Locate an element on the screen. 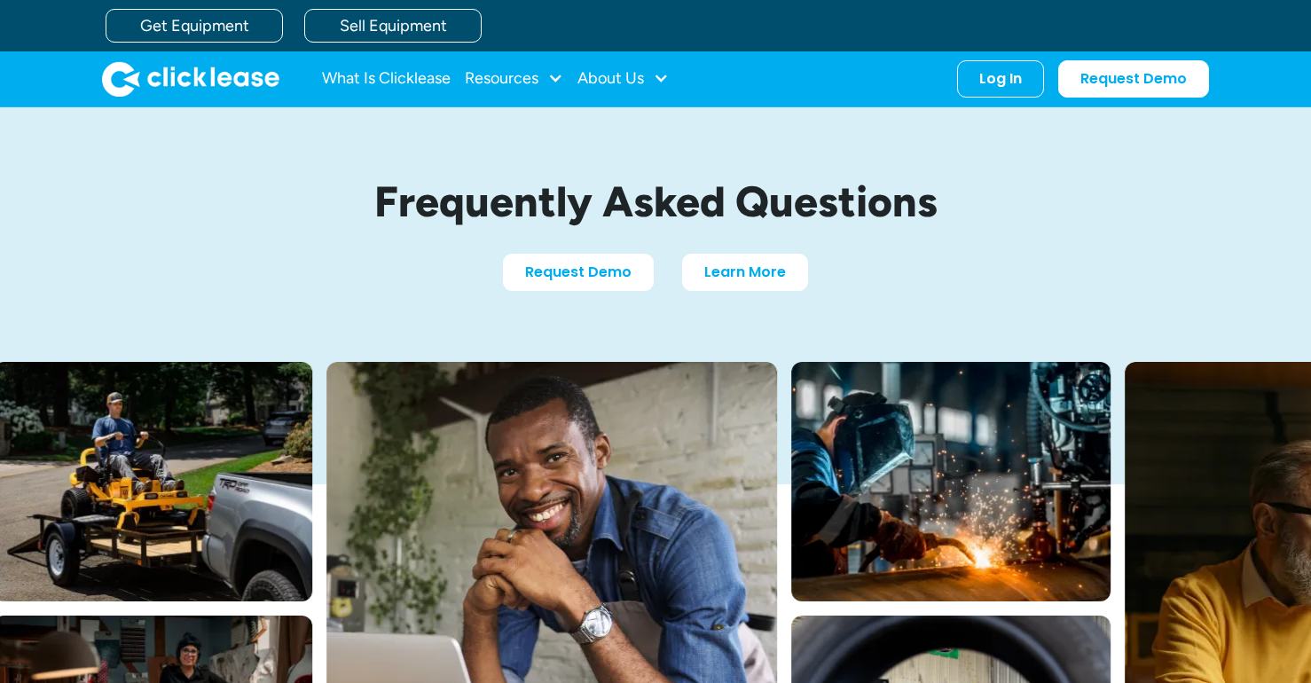 The width and height of the screenshot is (1311, 683). img: A welder in a large mask working on a large pipe is located at coordinates (951, 481).